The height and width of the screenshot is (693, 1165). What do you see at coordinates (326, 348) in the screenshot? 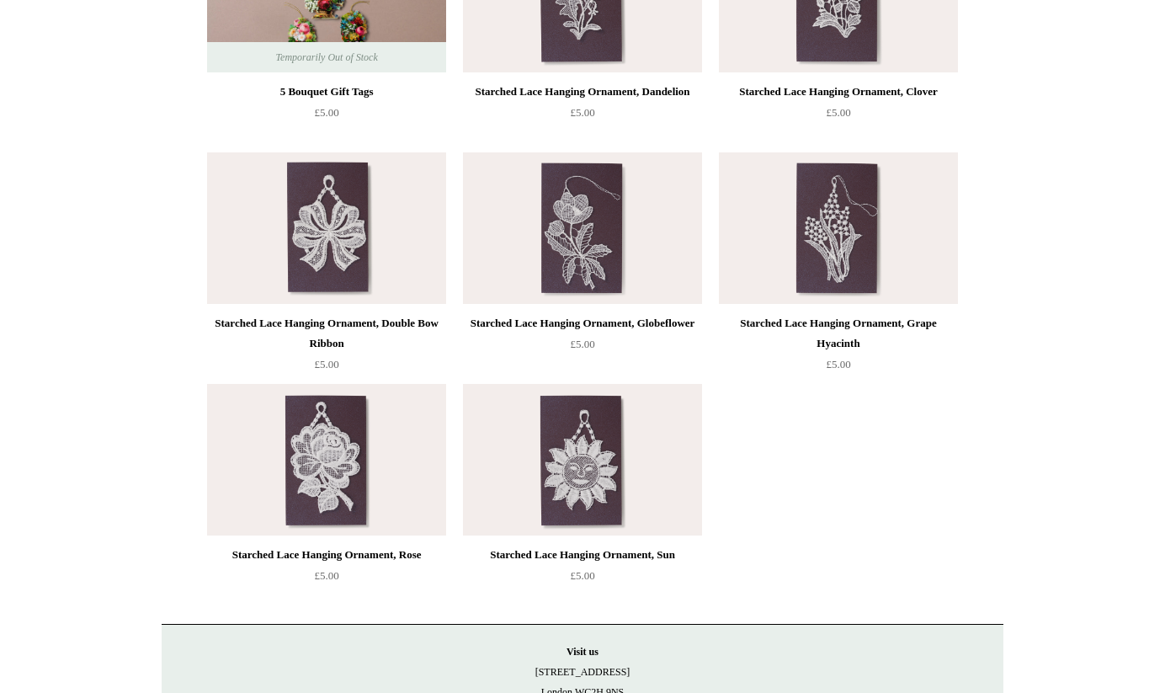
I see `a: Starched Lace Hanging Ornament, Double Bow Ribbon £5.00` at bounding box center [326, 348].